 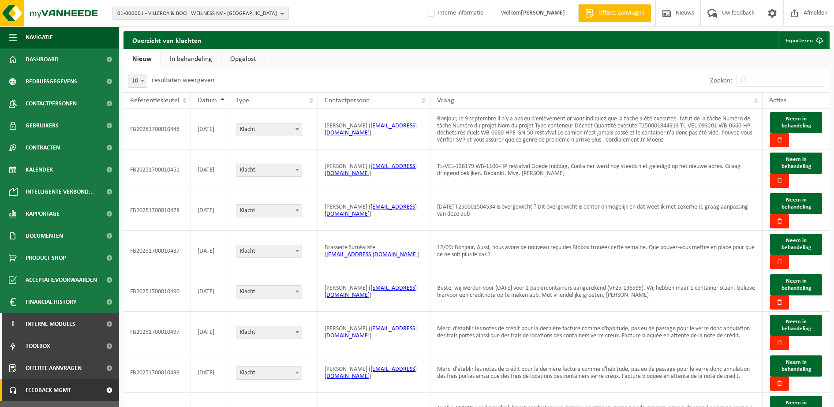 I want to click on span: Contactpersonen, so click(x=51, y=104).